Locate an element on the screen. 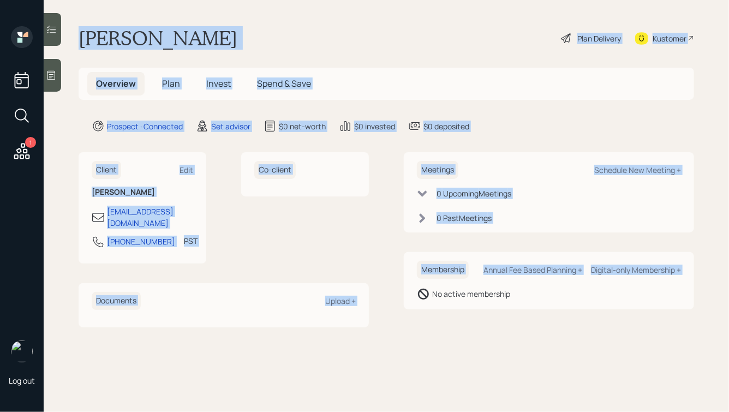 The image size is (729, 412). div: Plan Delivery is located at coordinates (599, 38).